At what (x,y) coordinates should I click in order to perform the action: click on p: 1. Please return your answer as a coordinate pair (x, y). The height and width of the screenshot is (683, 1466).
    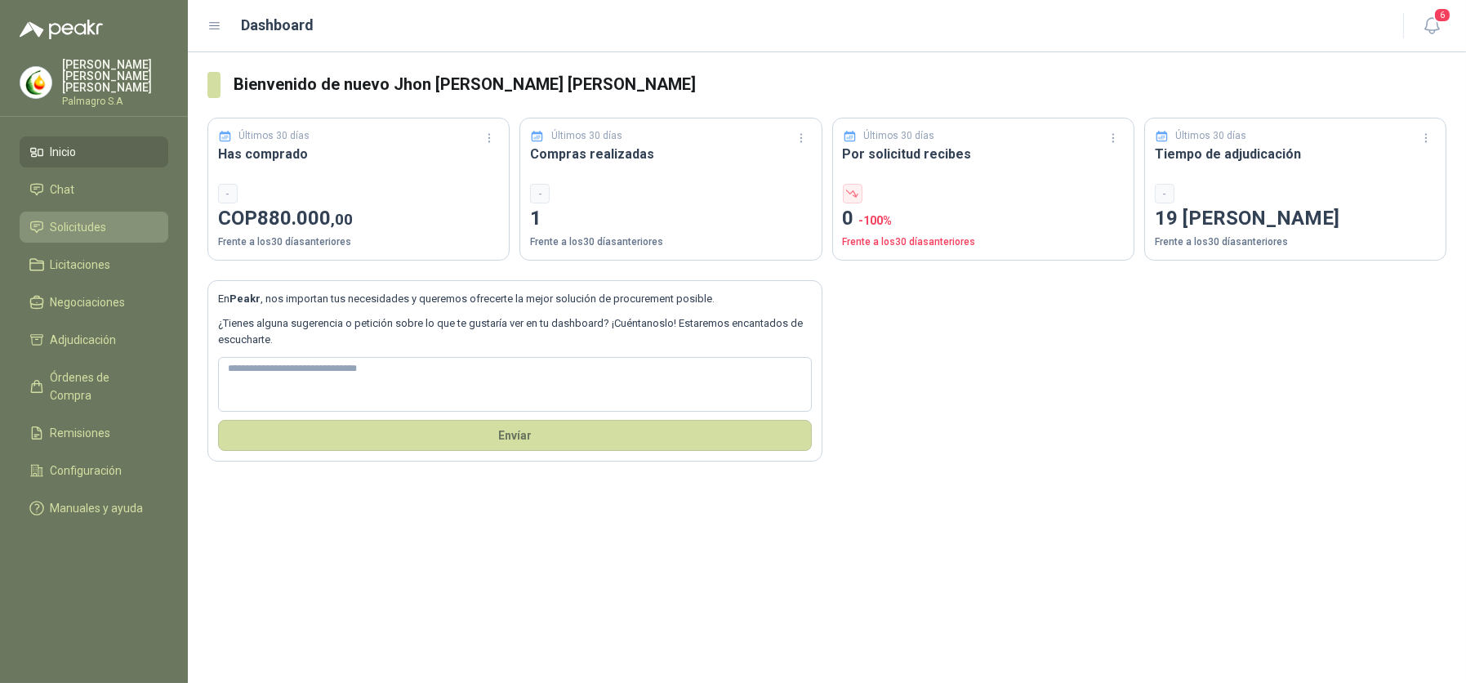
    Looking at the image, I should click on (670, 219).